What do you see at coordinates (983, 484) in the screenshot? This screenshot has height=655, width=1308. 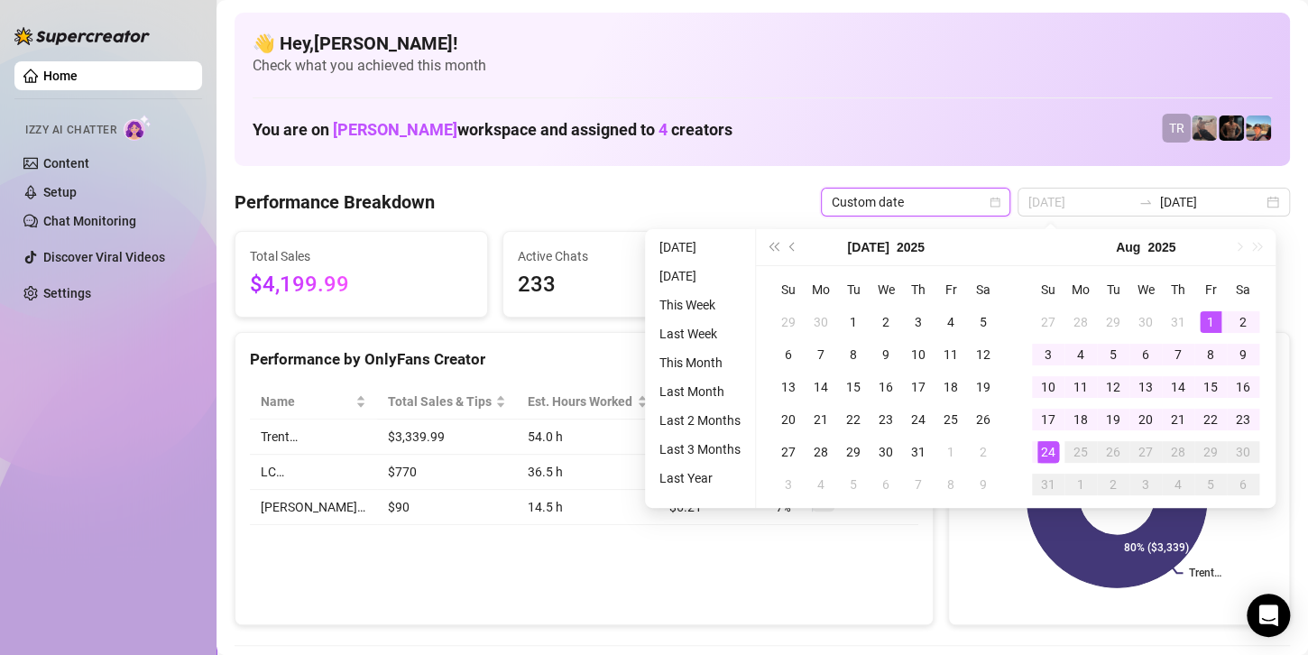 I see `div: 9` at bounding box center [983, 484].